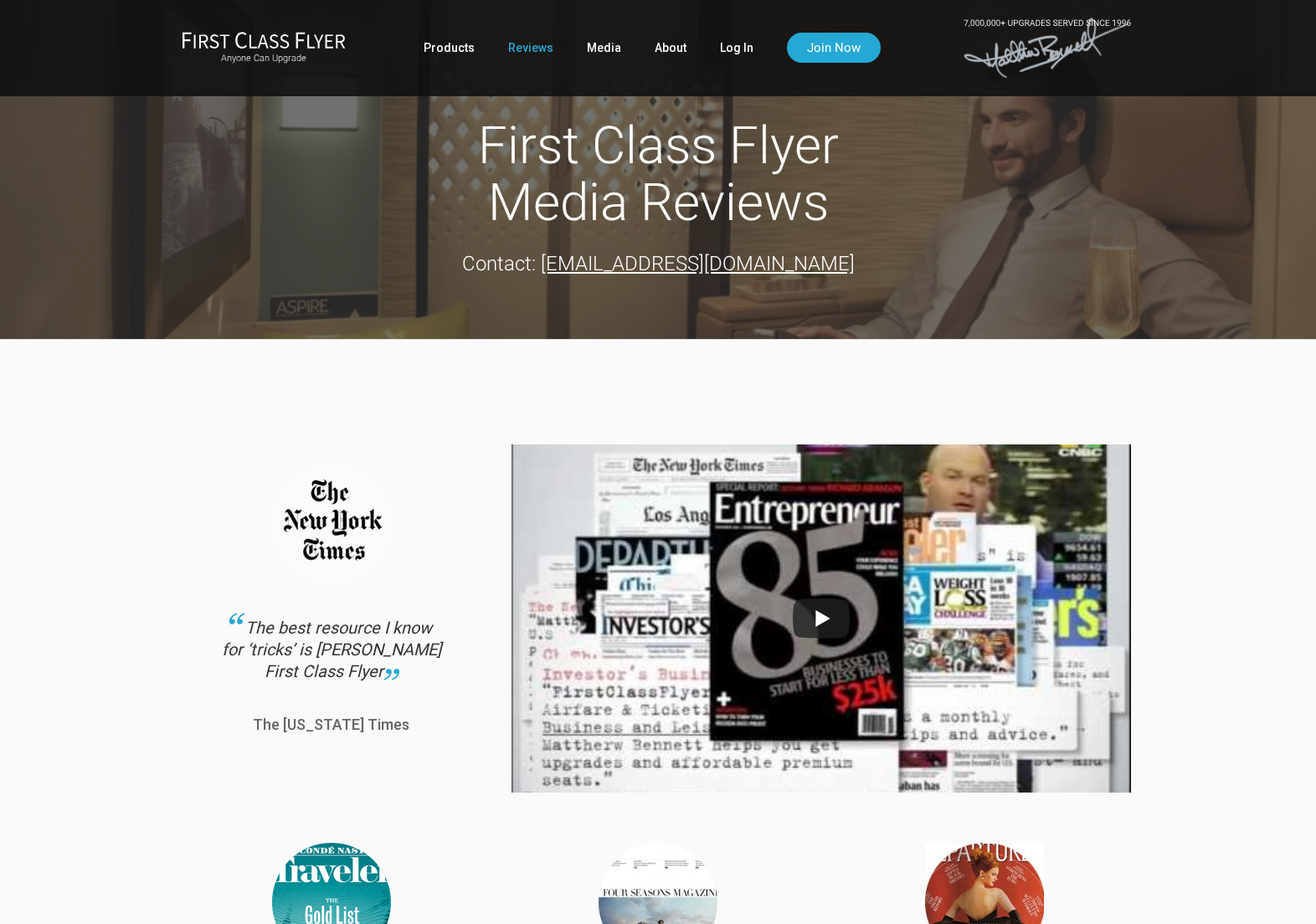 The width and height of the screenshot is (1316, 924). What do you see at coordinates (603, 48) in the screenshot?
I see `a: Media` at bounding box center [603, 48].